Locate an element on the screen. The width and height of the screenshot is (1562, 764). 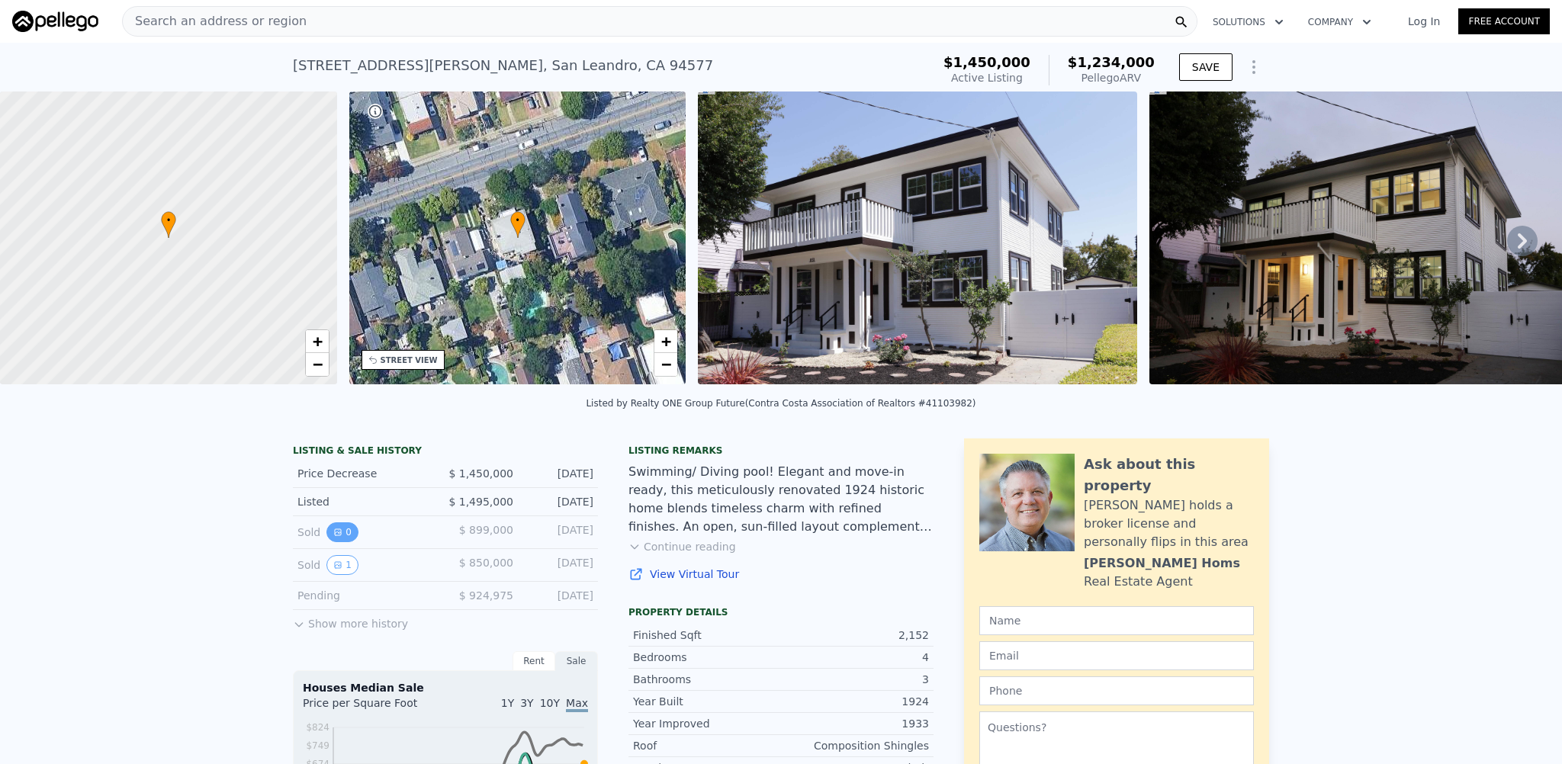
div: Rent is located at coordinates (534, 661).